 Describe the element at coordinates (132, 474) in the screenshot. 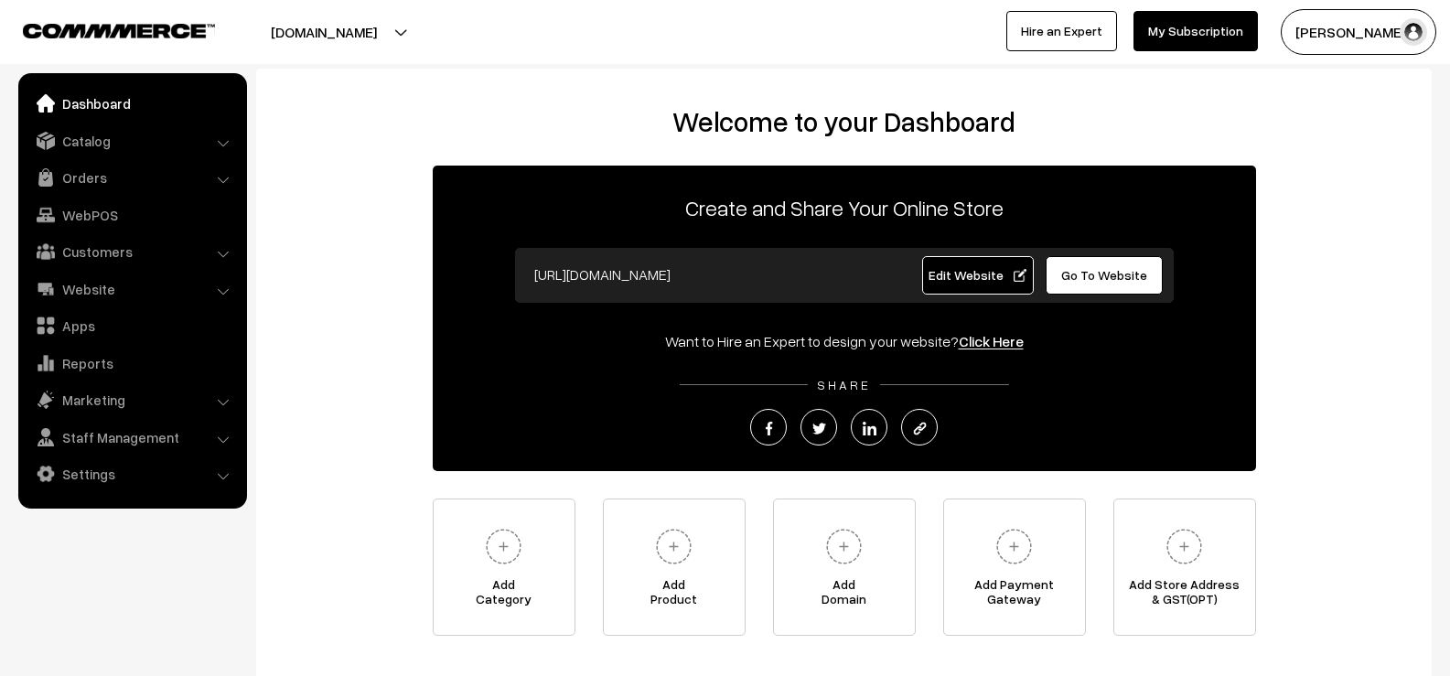

I see `a: Settings` at that location.